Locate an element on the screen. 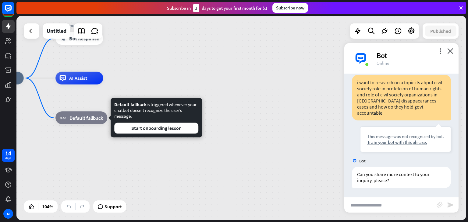 The image size is (468, 222). i: close is located at coordinates (450, 51).